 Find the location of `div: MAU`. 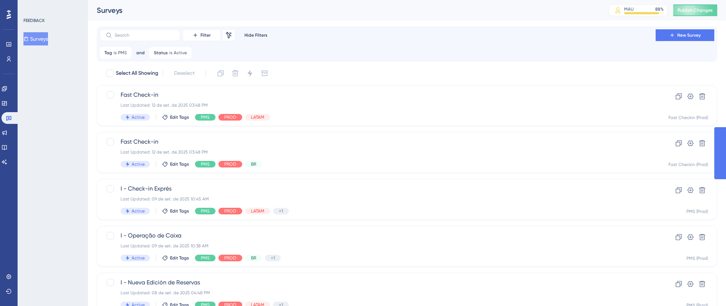

div: MAU is located at coordinates (629, 9).